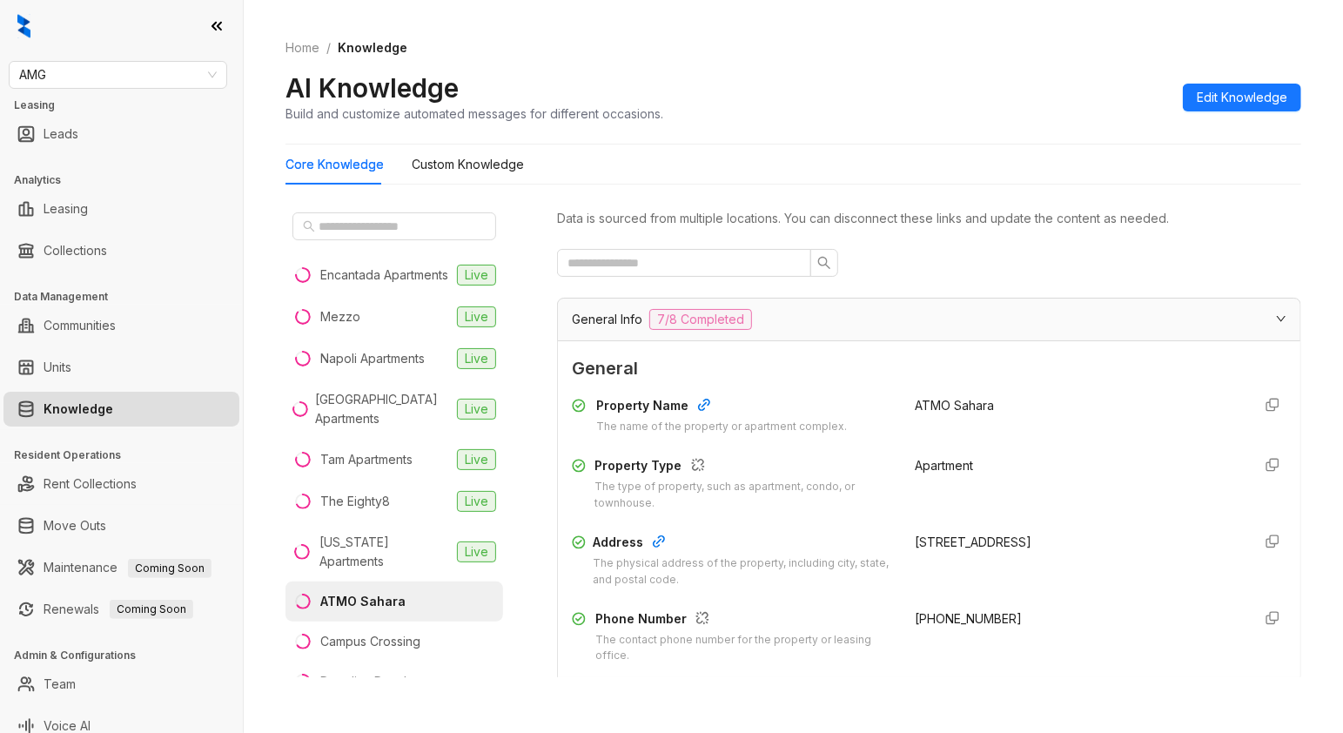 This screenshot has height=733, width=1343. Describe the element at coordinates (722, 407) in the screenshot. I see `div: Property Name` at that location.